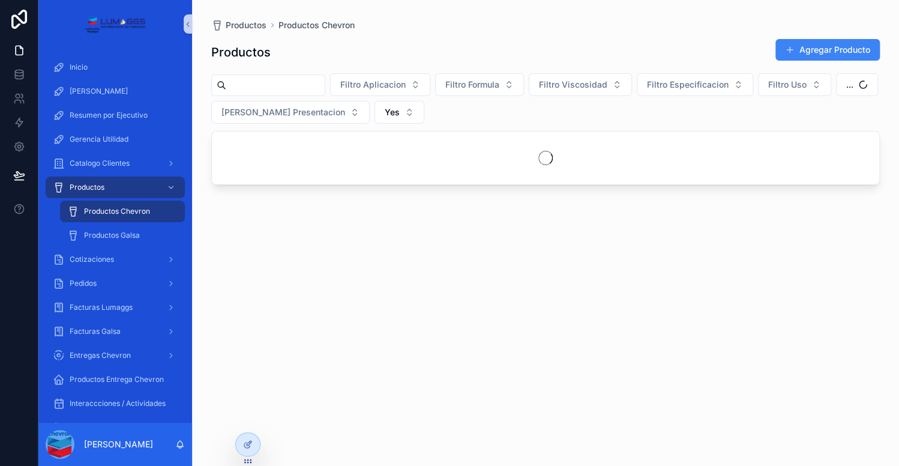 The image size is (899, 466). I want to click on span: Filtro Viscosidad, so click(573, 85).